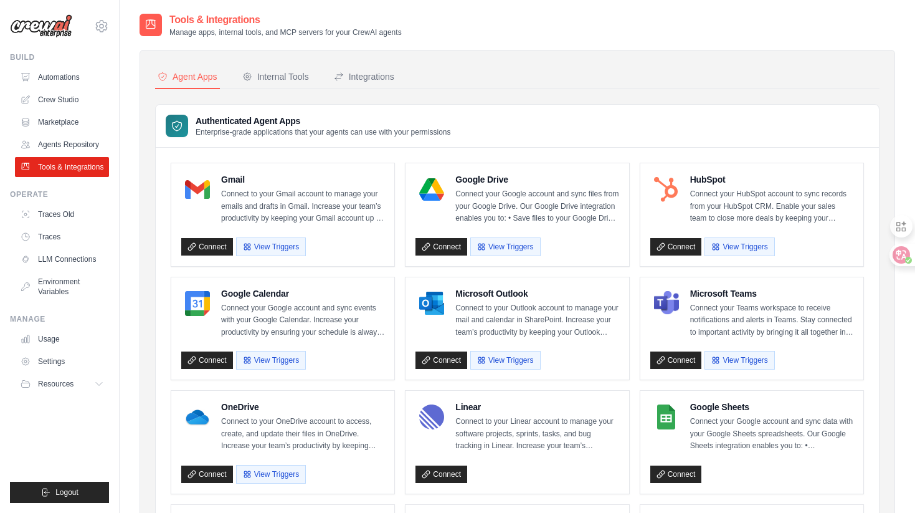 The height and width of the screenshot is (513, 915). I want to click on img: Google Drive Logo, so click(432, 189).